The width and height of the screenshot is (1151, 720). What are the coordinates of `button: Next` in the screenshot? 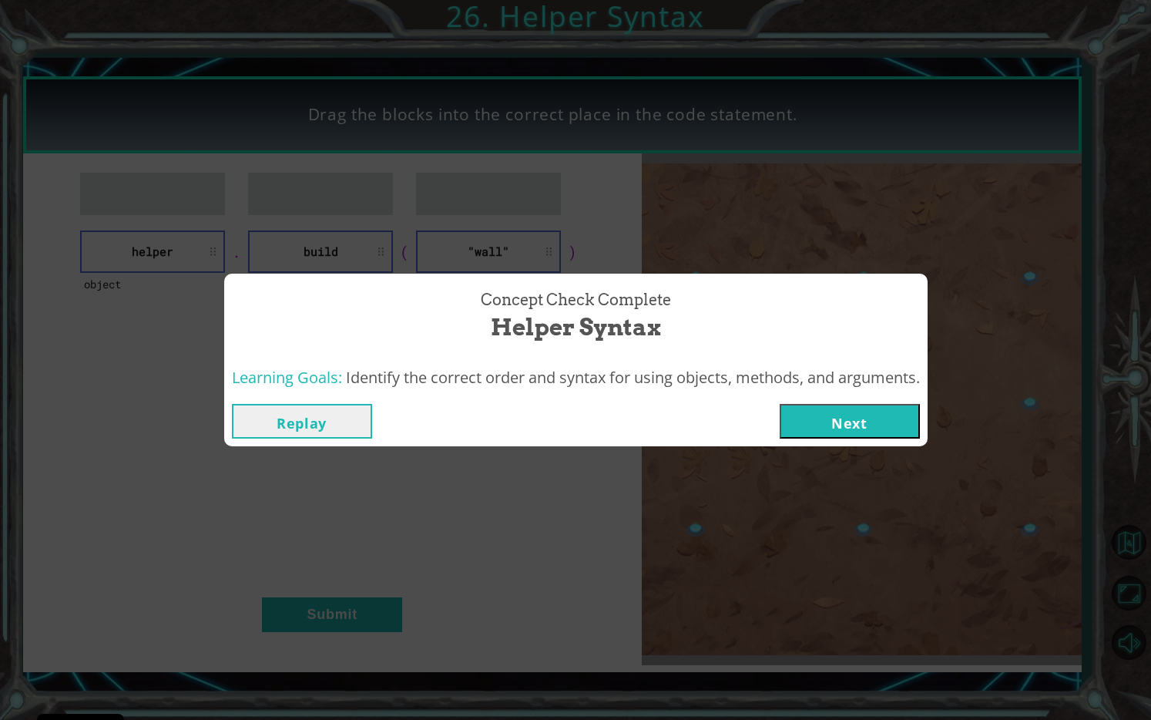 It's located at (850, 421).